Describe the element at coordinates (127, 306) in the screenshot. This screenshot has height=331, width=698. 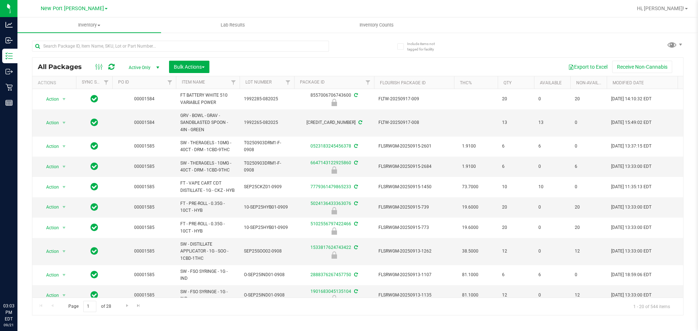
I see `a: Go to the next page` at that location.